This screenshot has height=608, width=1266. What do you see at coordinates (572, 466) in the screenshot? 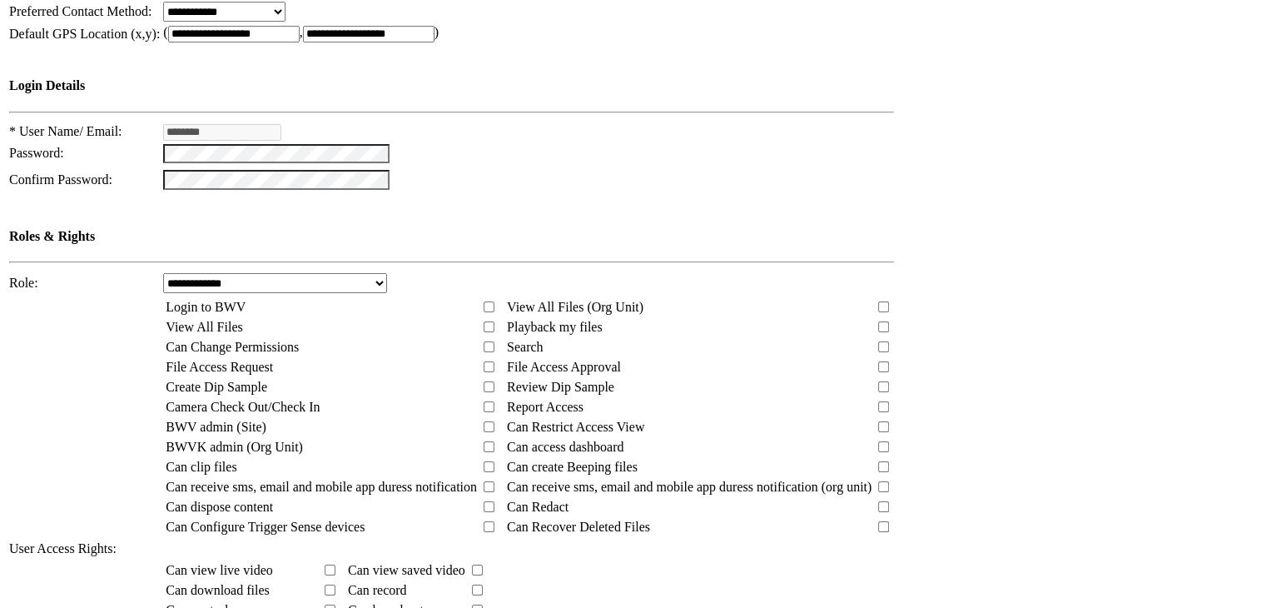
I see `span: Can create Beeping files` at bounding box center [572, 466].